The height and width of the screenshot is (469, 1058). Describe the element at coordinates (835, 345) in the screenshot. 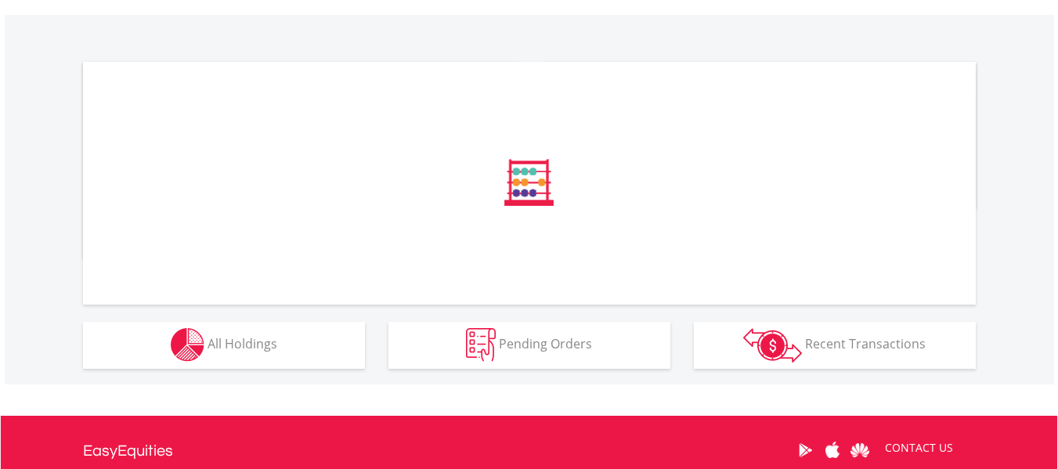

I see `button: Recent Transactions` at that location.